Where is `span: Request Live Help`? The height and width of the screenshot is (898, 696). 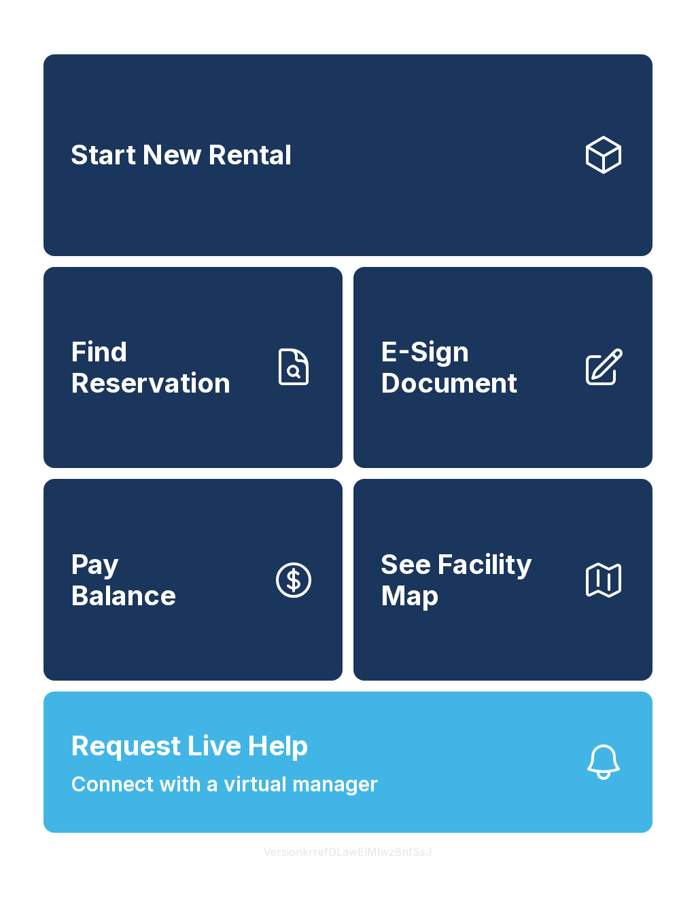 span: Request Live Help is located at coordinates (190, 746).